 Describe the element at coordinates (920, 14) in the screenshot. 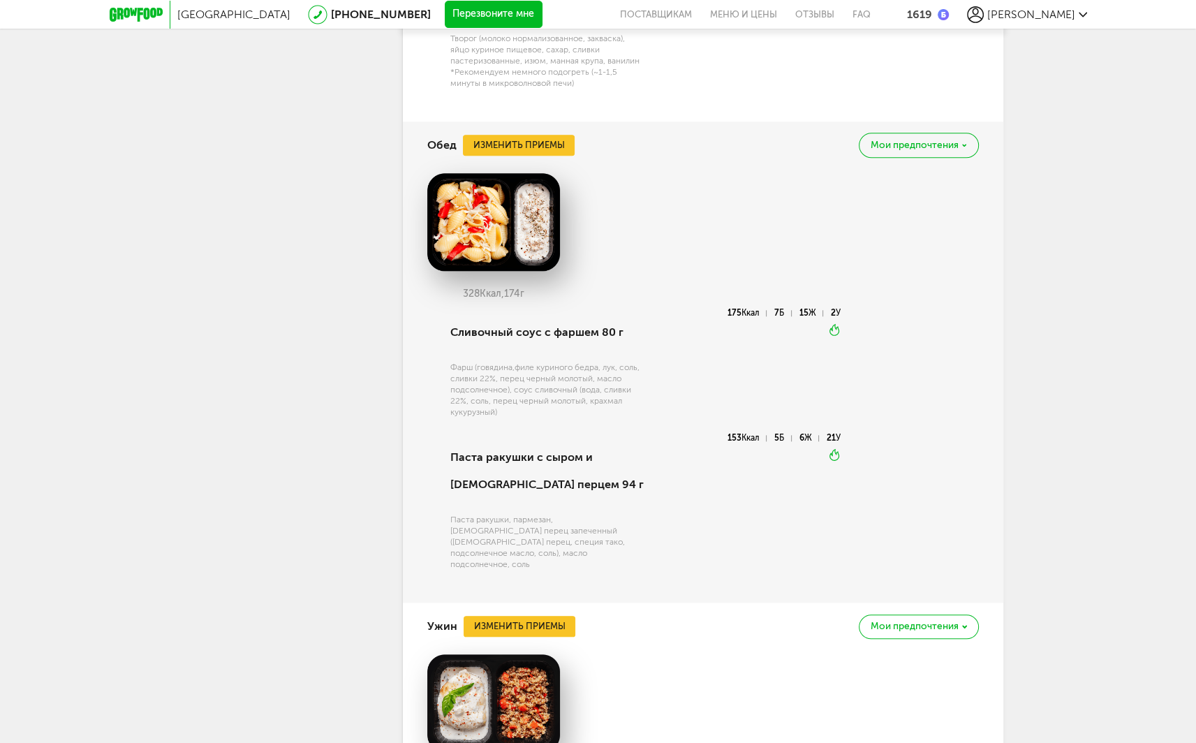

I see `div: 1619` at that location.